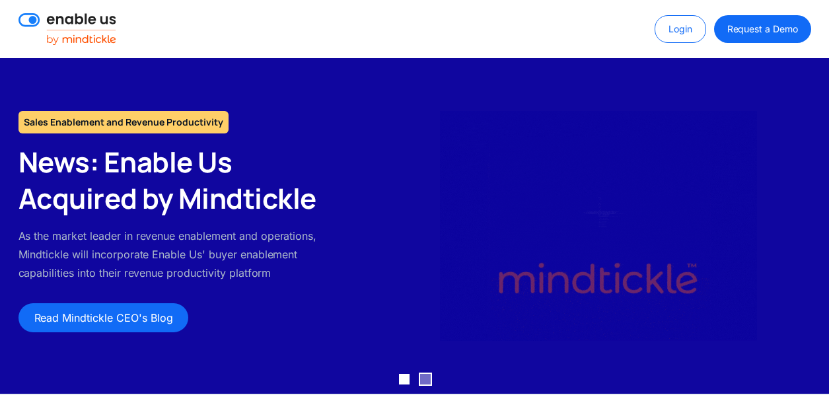  I want to click on div: Show slide 2 of 2, so click(425, 379).